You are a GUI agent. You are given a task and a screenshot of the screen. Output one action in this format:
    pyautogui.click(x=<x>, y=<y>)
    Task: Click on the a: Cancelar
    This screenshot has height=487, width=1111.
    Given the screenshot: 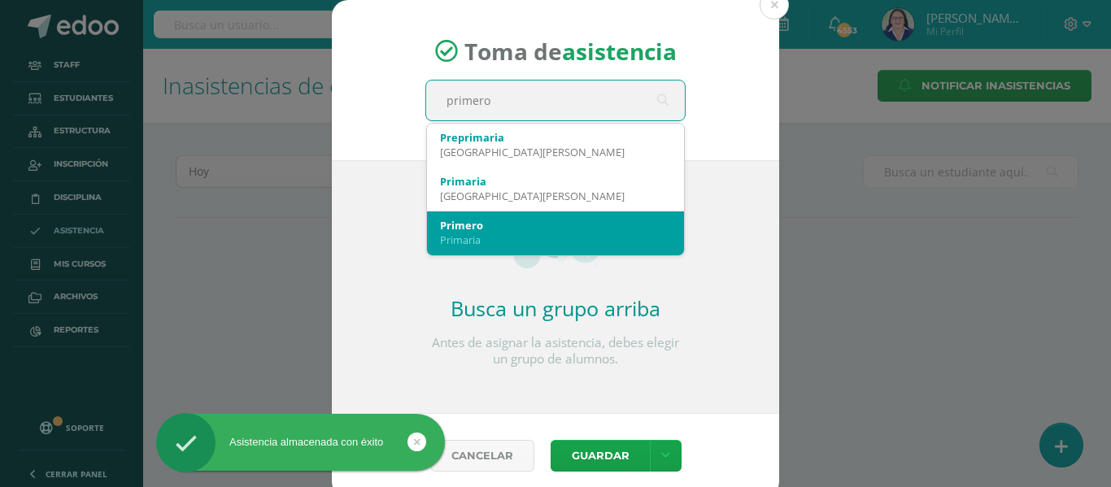 What is the action you would take?
    pyautogui.click(x=482, y=455)
    